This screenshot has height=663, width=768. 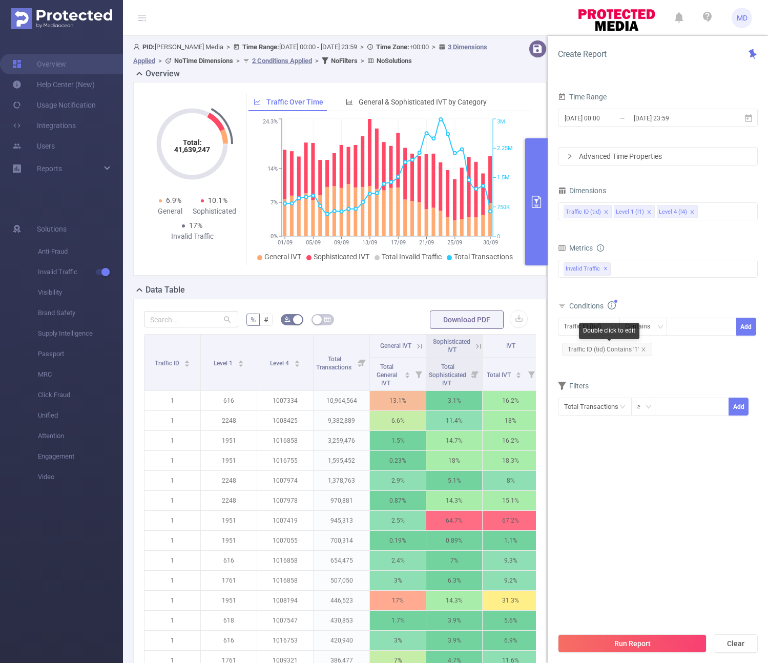 What do you see at coordinates (510, 521) in the screenshot?
I see `p: 67.2%` at bounding box center [510, 521].